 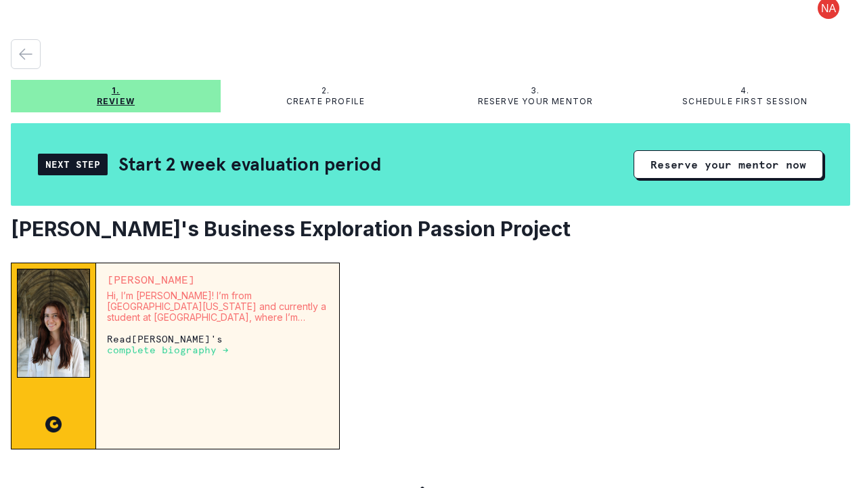 What do you see at coordinates (535, 91) in the screenshot?
I see `p: 3.` at bounding box center [535, 91].